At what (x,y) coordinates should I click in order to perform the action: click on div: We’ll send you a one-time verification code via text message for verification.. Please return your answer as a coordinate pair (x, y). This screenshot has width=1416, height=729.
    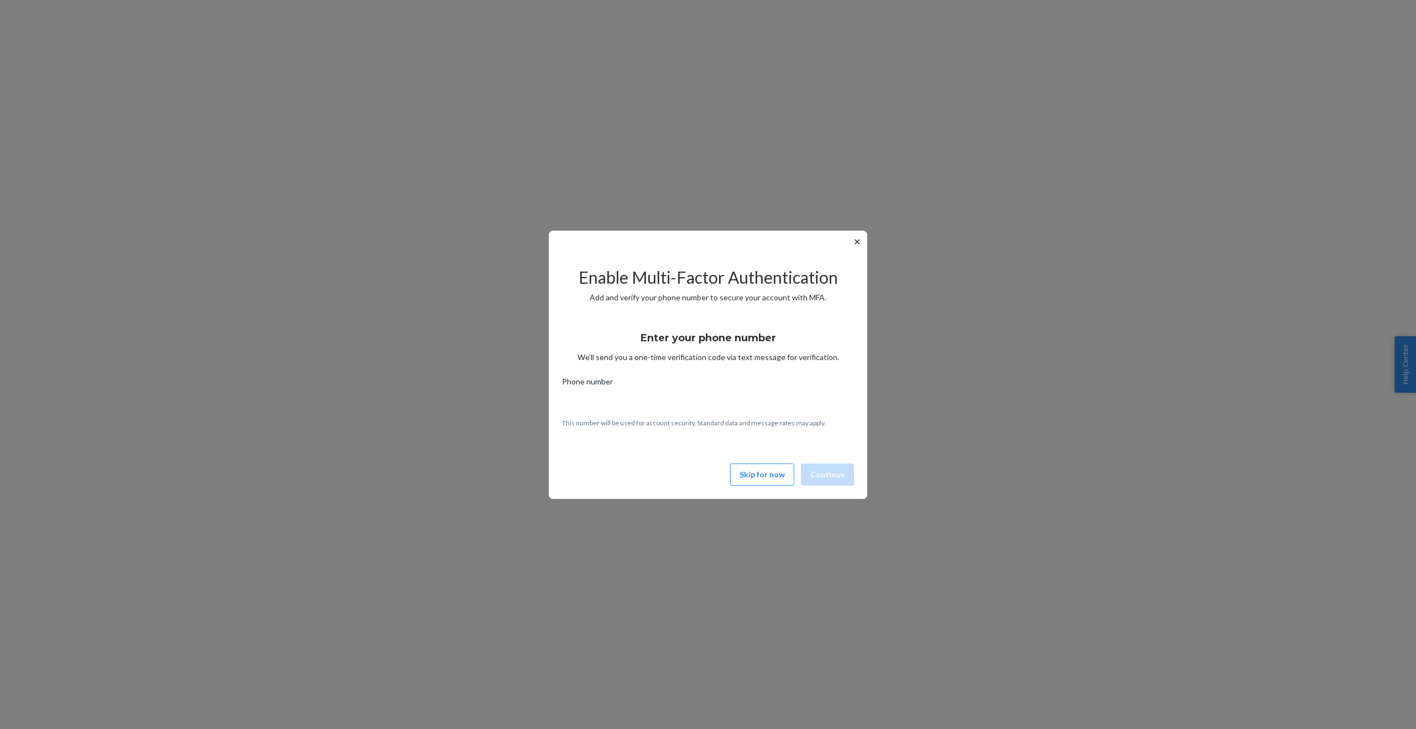
    Looking at the image, I should click on (708, 342).